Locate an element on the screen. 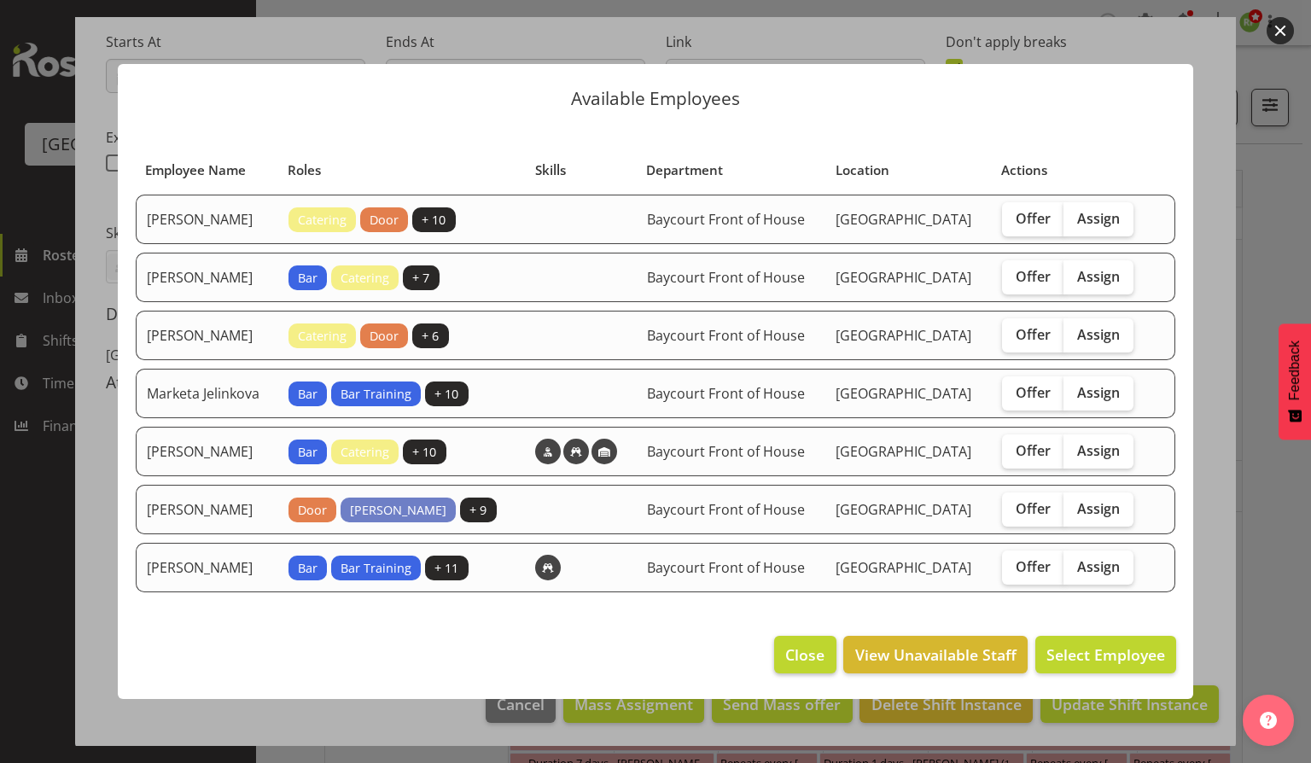 Image resolution: width=1311 pixels, height=763 pixels. span: Actions is located at coordinates (1024, 170).